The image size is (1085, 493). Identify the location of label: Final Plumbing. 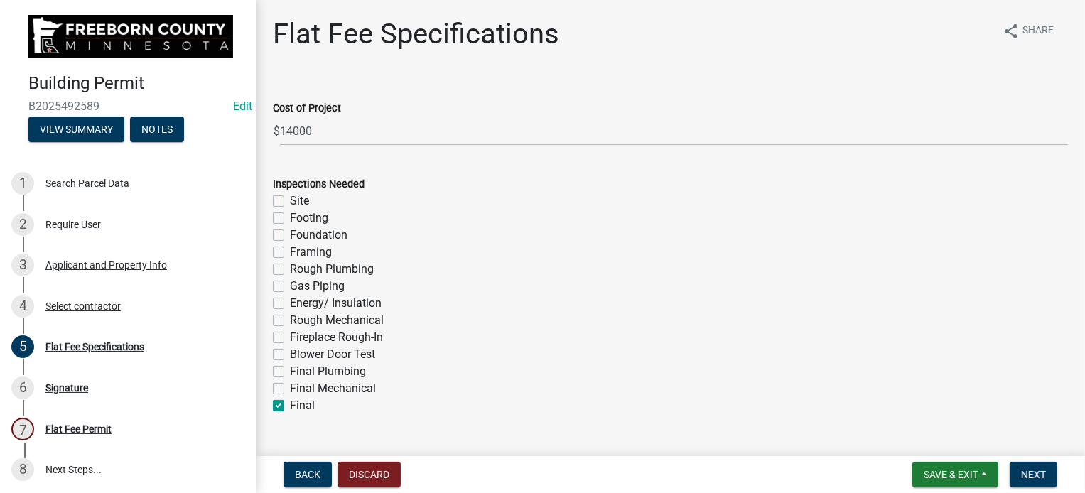
(328, 372).